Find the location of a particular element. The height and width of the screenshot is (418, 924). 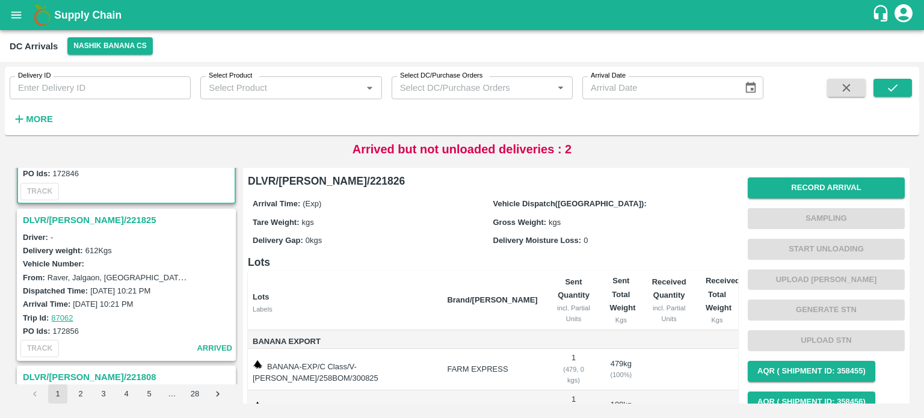

span: 0 is located at coordinates (585, 240).